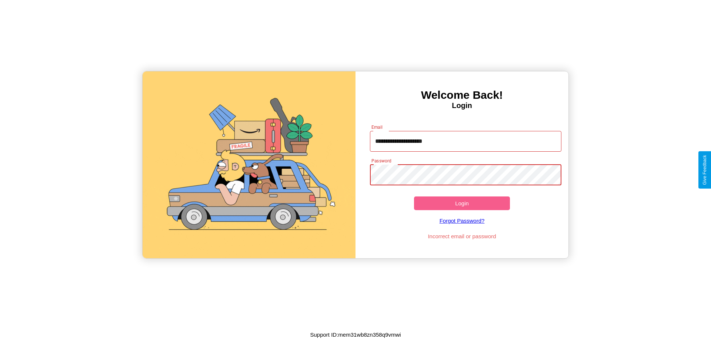 The width and height of the screenshot is (711, 340). Describe the element at coordinates (249, 165) in the screenshot. I see `img: gif` at that location.